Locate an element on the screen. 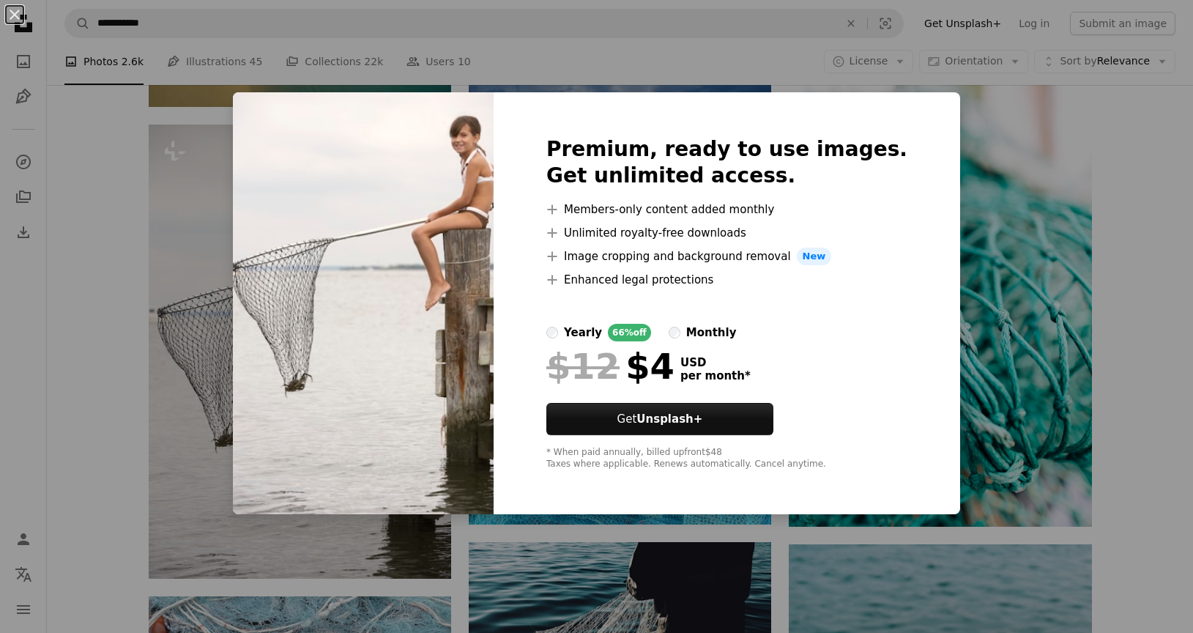 This screenshot has width=1193, height=633. img: premium_photo-1664302868051-9e3c7f6a9c96 is located at coordinates (363, 303).